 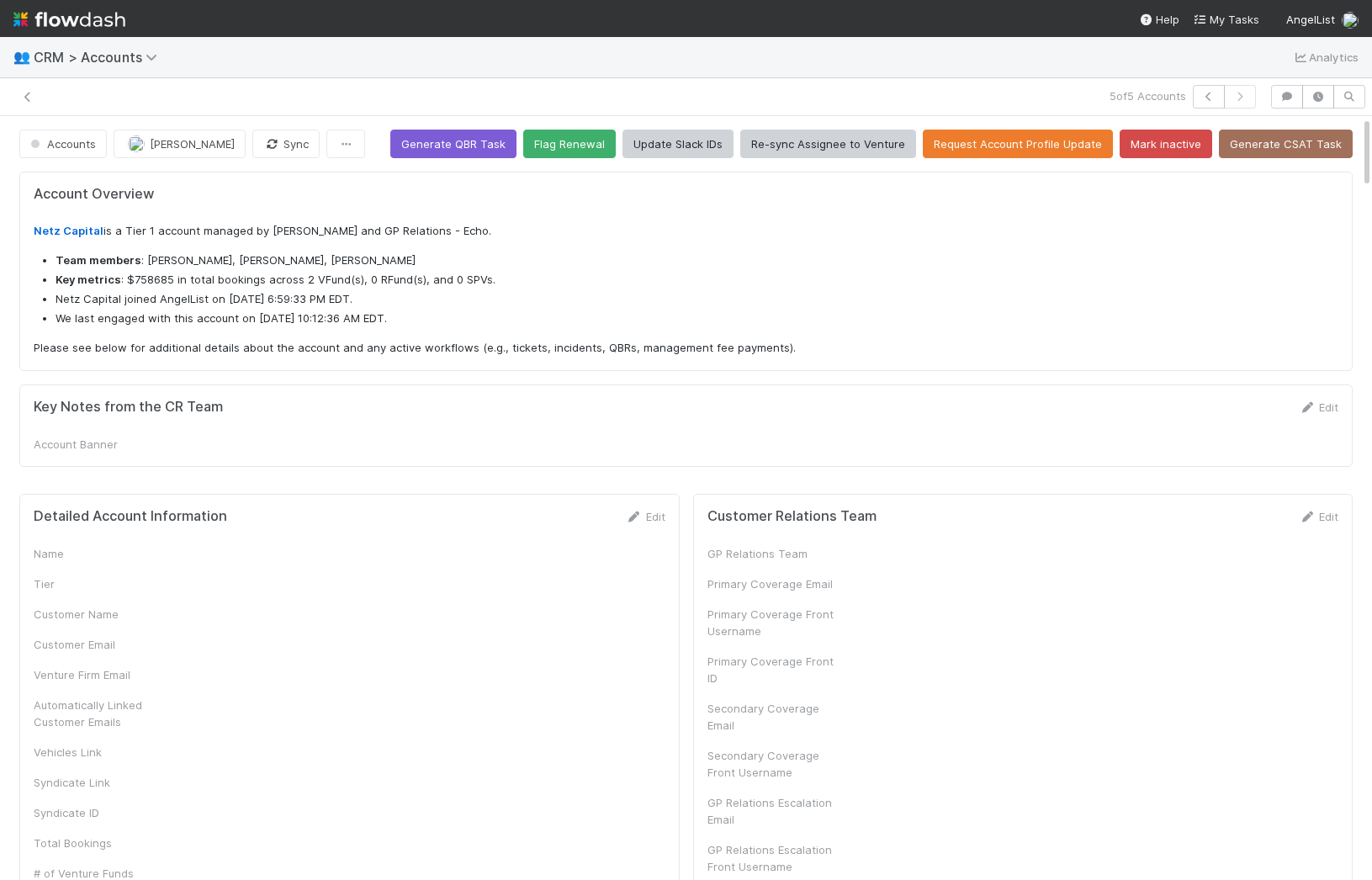 I want to click on div: Secondary Coverage Front Username, so click(x=771, y=764).